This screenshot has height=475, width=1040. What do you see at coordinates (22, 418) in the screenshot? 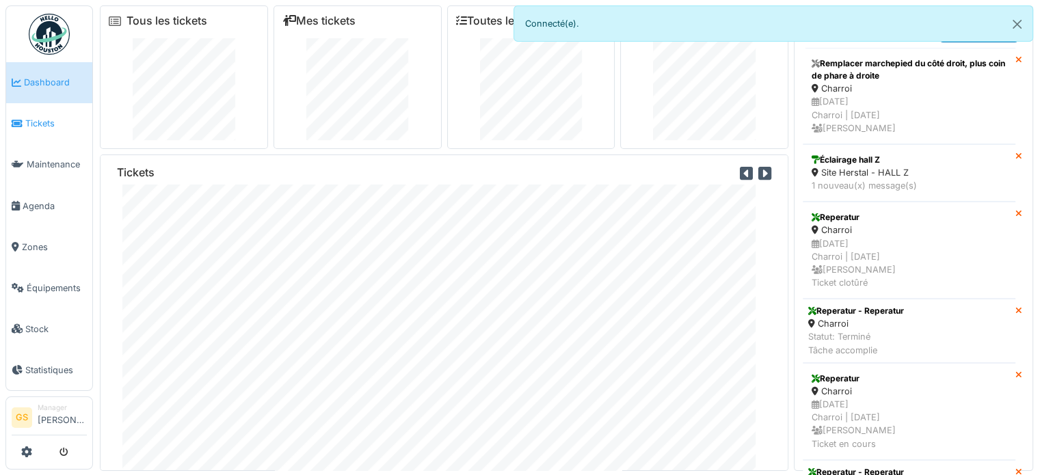
I see `li: GS` at bounding box center [22, 418].